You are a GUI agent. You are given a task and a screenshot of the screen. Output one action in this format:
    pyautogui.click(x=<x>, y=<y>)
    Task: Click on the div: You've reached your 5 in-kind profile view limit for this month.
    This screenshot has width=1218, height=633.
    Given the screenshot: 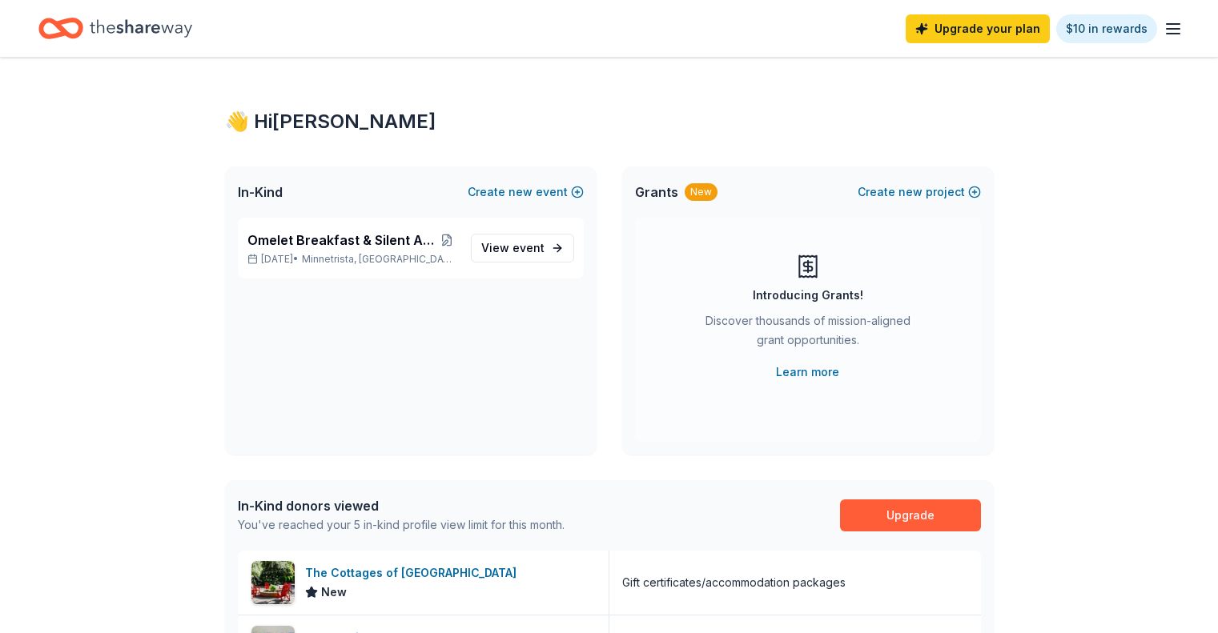 What is the action you would take?
    pyautogui.click(x=401, y=525)
    